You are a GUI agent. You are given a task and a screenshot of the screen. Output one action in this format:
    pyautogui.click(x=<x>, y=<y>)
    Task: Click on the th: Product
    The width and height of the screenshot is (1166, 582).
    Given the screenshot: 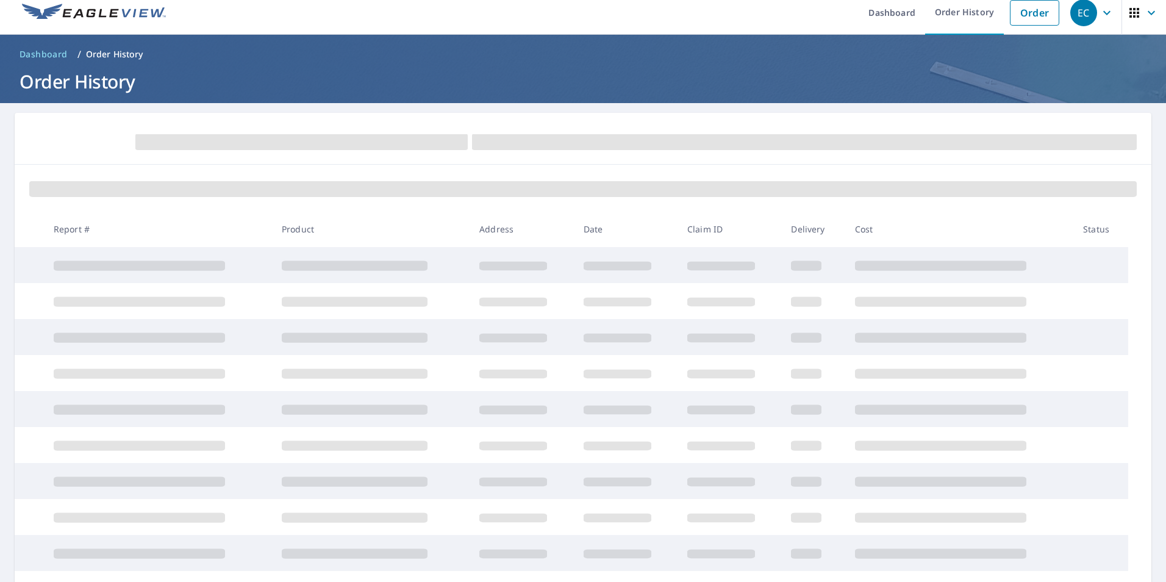 What is the action you would take?
    pyautogui.click(x=371, y=229)
    